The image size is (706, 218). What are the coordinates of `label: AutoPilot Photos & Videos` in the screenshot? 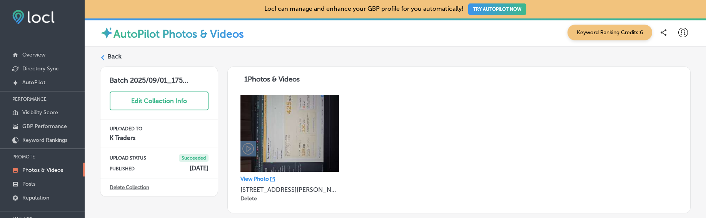 It's located at (178, 34).